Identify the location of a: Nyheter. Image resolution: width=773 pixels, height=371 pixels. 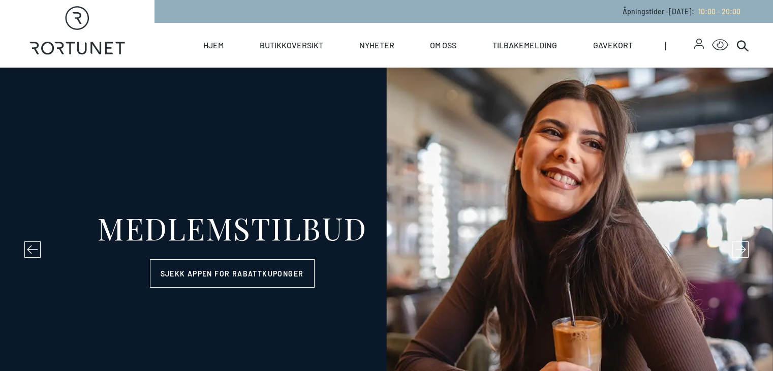
(377, 45).